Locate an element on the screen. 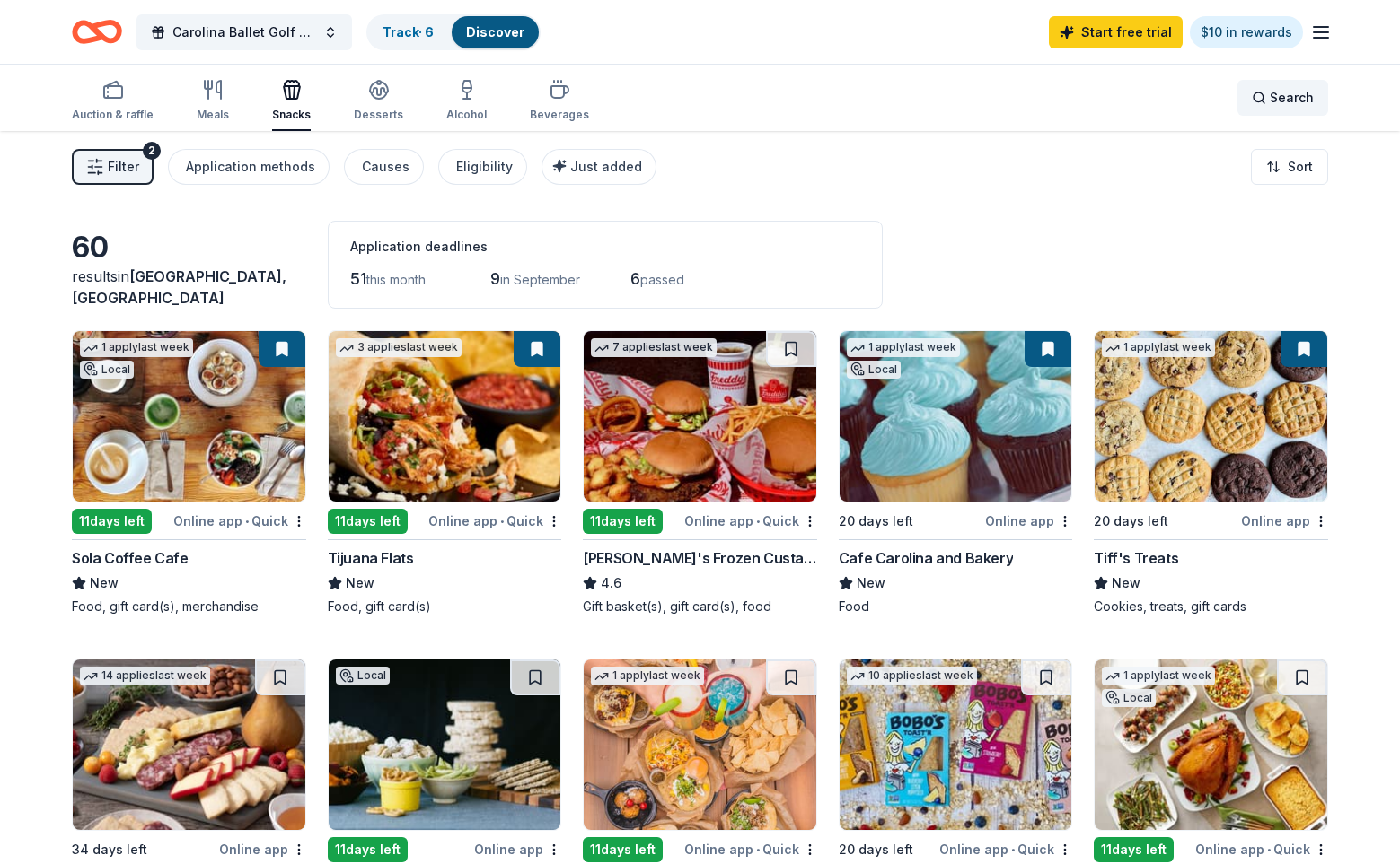  button: Application methods is located at coordinates (249, 167).